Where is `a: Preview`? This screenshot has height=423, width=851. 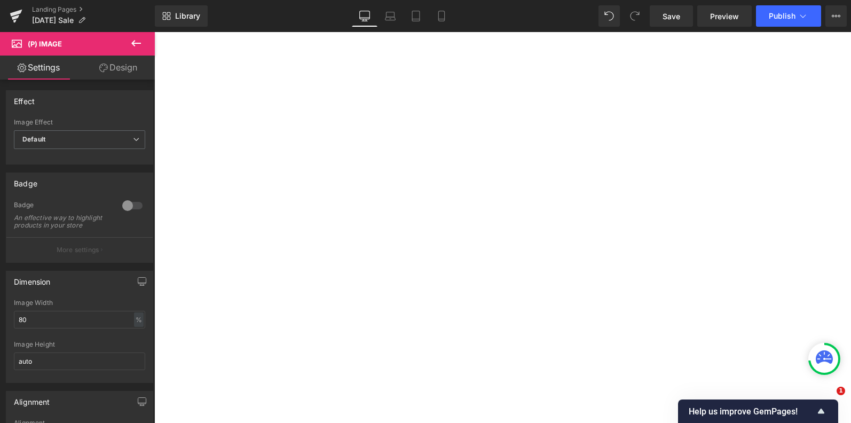
a: Preview is located at coordinates (724, 16).